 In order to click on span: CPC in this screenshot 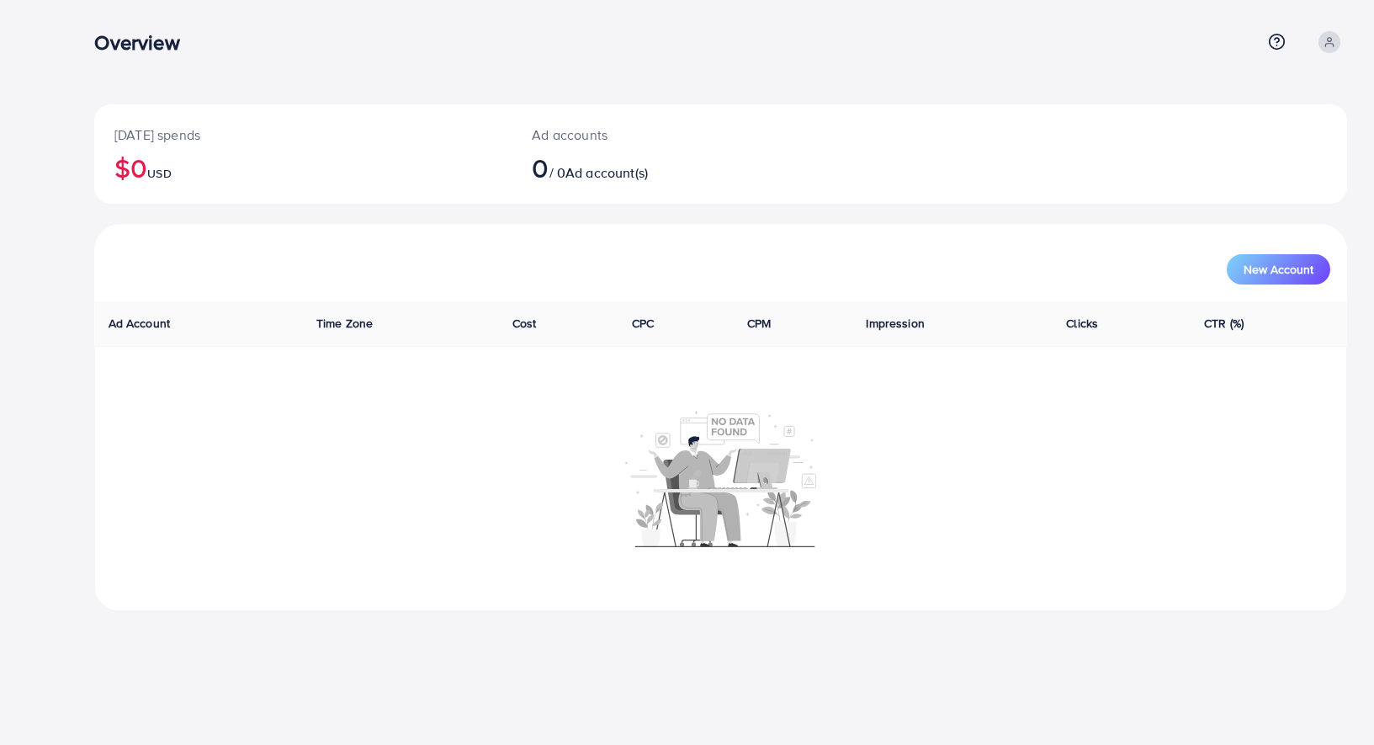, I will do `click(643, 323)`.